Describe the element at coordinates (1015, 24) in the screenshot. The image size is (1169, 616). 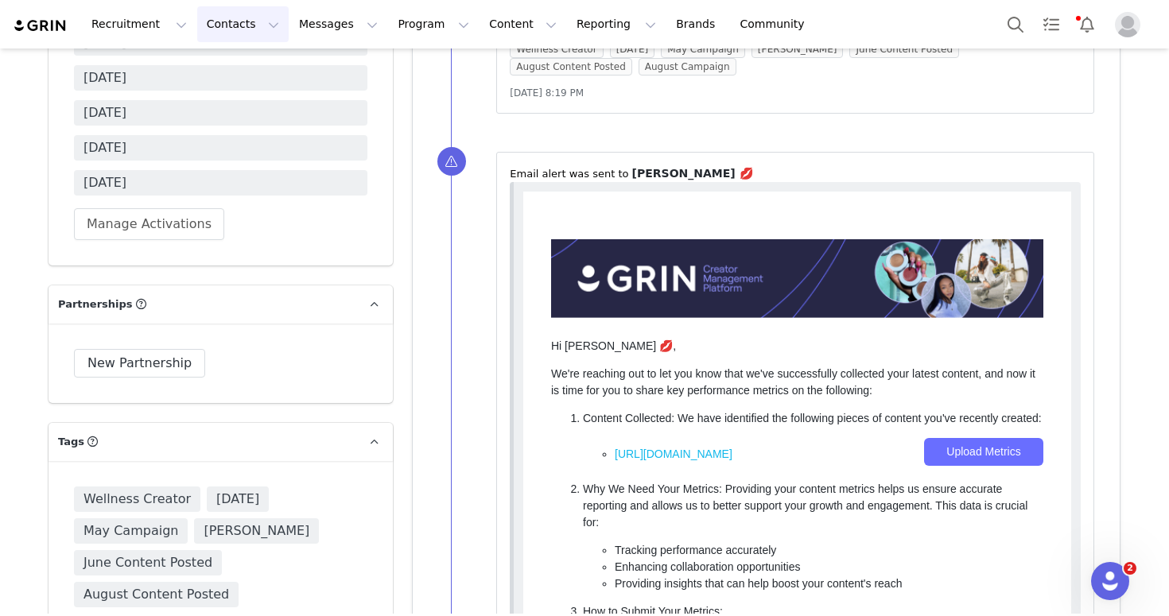
I see `button: Search` at that location.